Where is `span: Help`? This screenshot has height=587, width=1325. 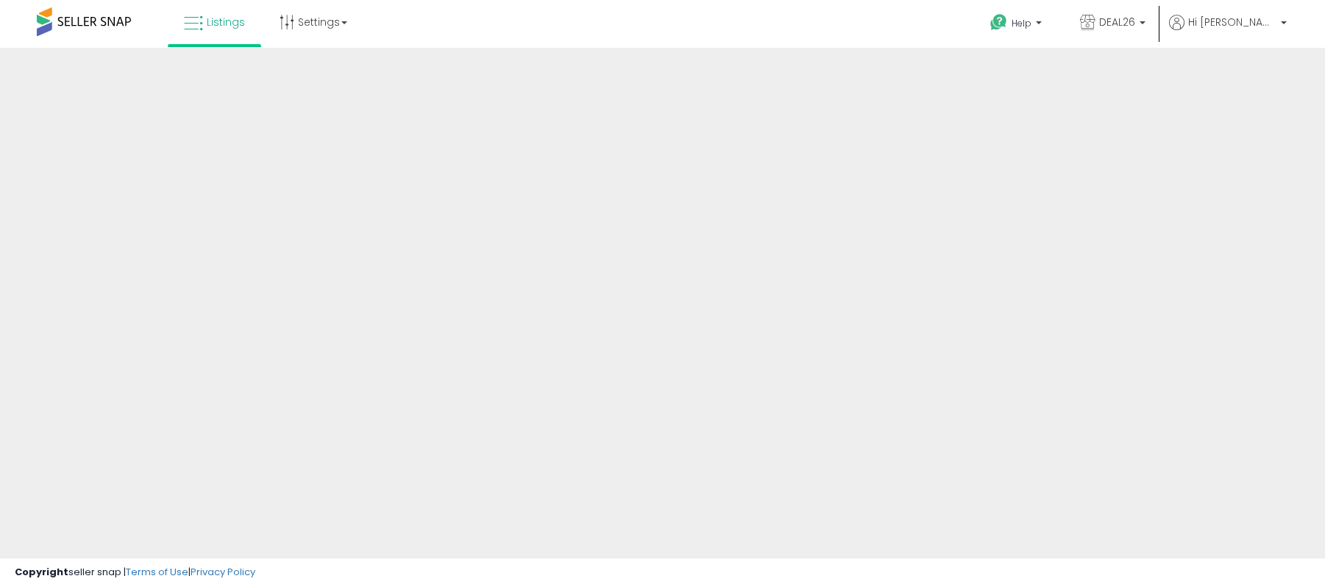
span: Help is located at coordinates (1021, 23).